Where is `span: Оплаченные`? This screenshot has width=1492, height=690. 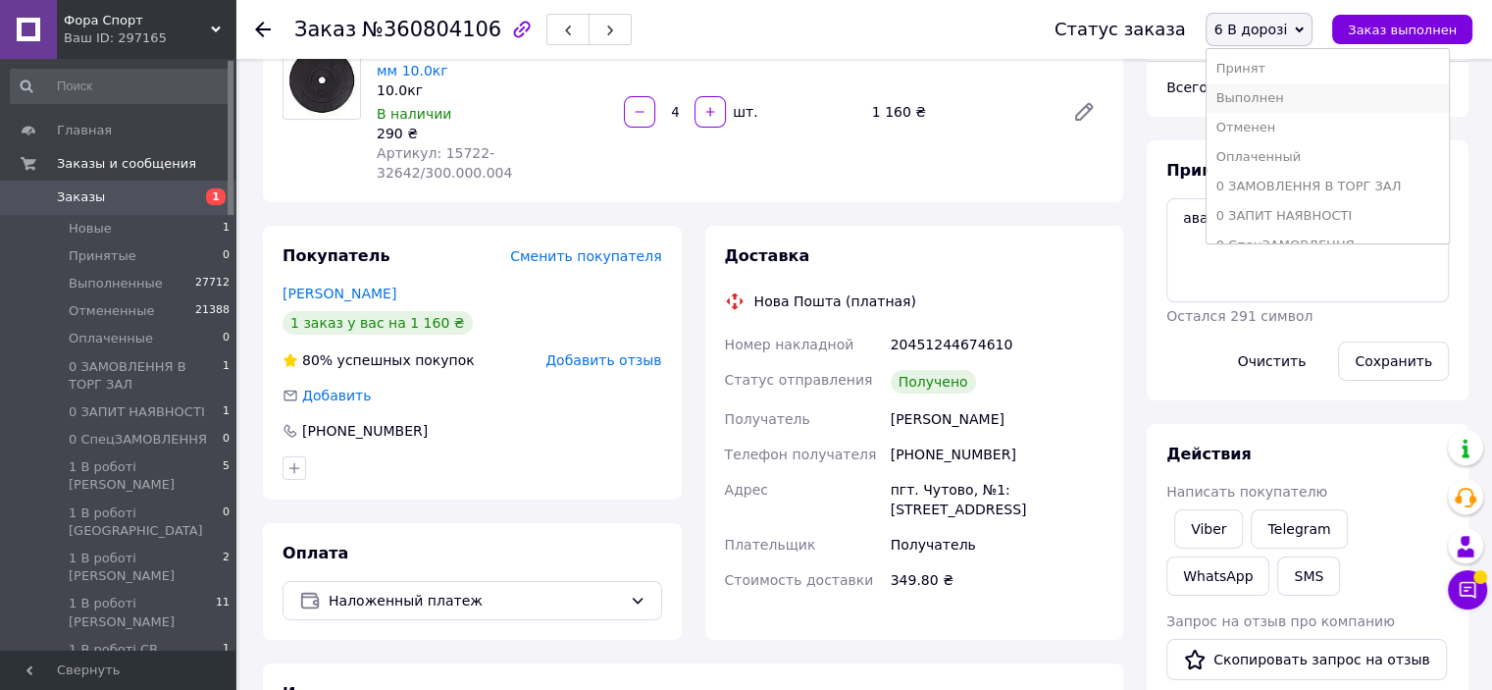
span: Оплаченные is located at coordinates (111, 338).